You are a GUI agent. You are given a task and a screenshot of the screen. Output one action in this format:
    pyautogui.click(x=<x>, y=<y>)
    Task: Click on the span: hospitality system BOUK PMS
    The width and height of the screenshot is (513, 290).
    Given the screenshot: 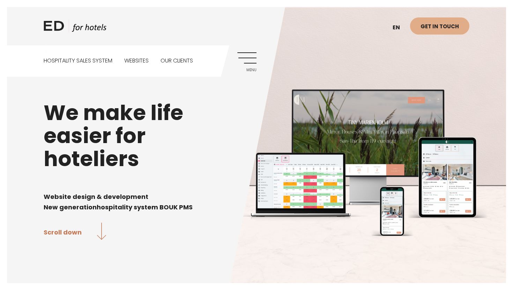 What is the action you would take?
    pyautogui.click(x=145, y=207)
    